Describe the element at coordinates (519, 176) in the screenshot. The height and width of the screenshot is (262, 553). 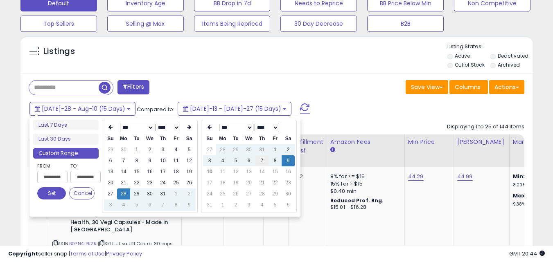
I see `b: Min:` at that location.